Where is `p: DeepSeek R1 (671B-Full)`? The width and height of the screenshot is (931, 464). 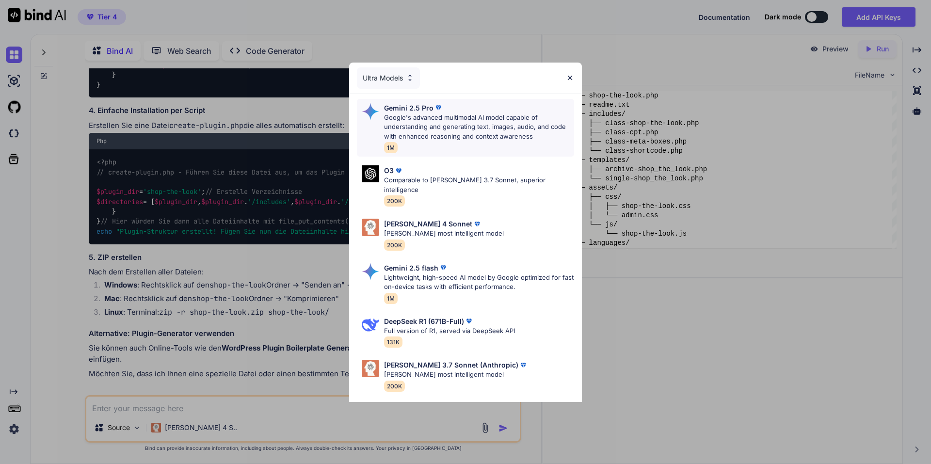 p: DeepSeek R1 (671B-Full) is located at coordinates (424, 321).